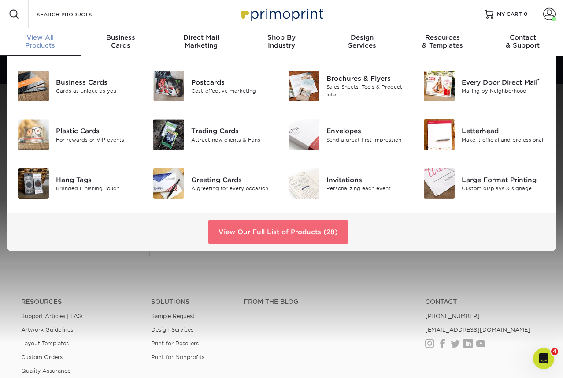  What do you see at coordinates (442, 37) in the screenshot?
I see `span: Resources` at bounding box center [442, 37].